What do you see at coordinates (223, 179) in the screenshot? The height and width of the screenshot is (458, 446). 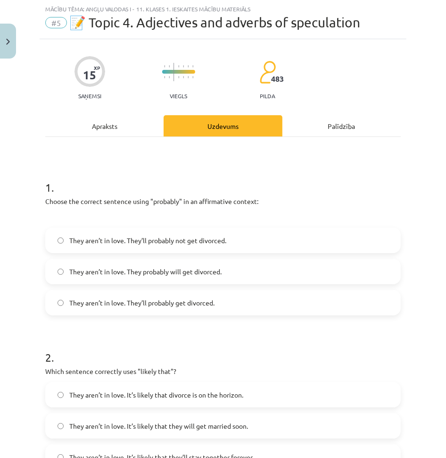 I see `h1: 1 .` at bounding box center [223, 179].